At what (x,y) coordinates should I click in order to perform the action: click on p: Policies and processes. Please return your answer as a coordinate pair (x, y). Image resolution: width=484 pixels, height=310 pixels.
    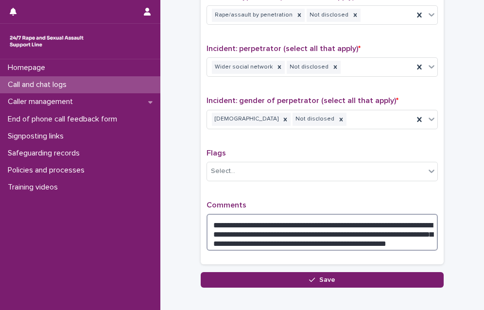
    Looking at the image, I should click on (48, 170).